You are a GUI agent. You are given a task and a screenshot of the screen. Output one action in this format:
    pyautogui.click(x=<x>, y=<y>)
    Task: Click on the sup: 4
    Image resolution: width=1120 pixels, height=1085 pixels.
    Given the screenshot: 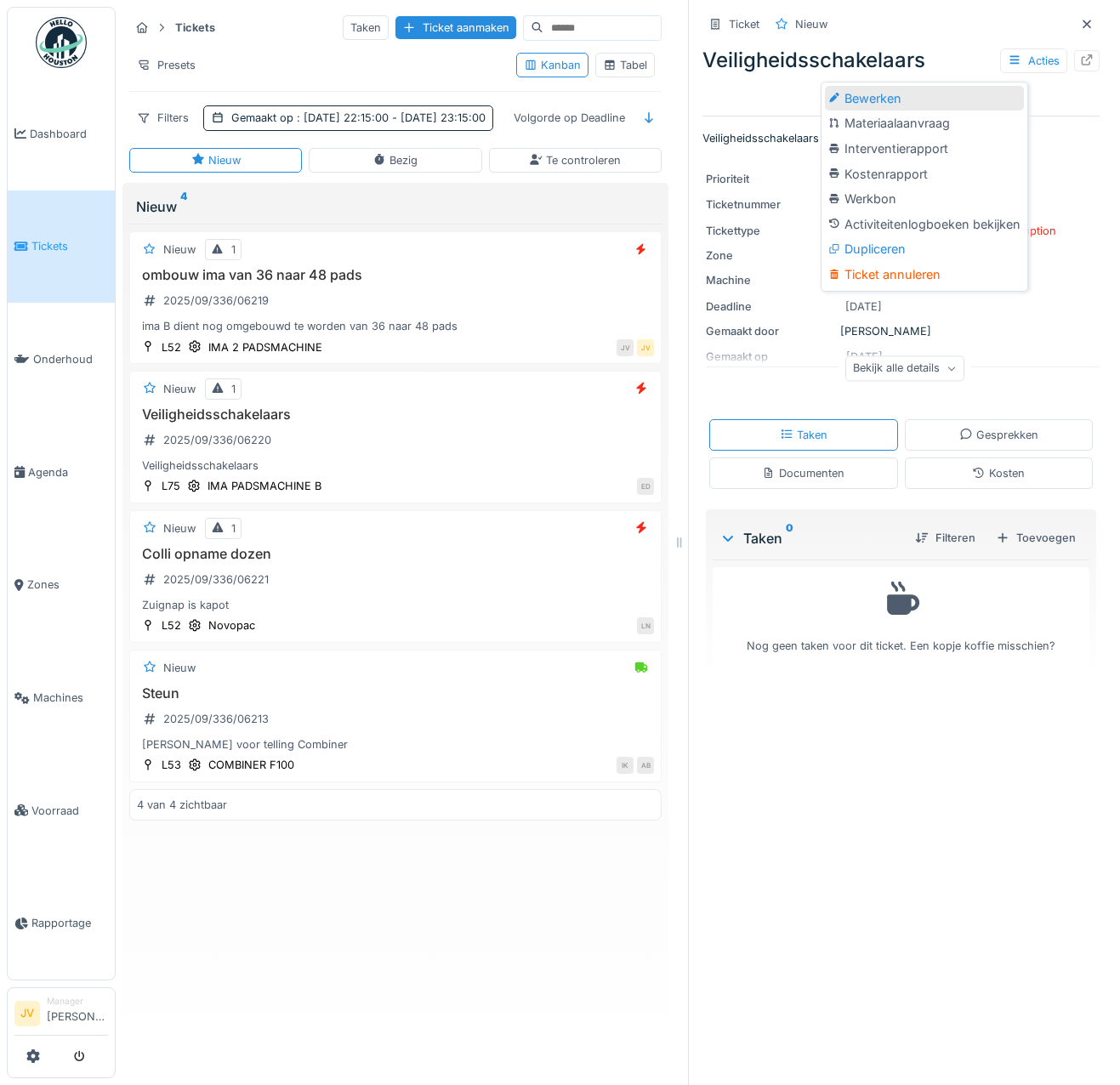 What is the action you would take?
    pyautogui.click(x=184, y=206)
    